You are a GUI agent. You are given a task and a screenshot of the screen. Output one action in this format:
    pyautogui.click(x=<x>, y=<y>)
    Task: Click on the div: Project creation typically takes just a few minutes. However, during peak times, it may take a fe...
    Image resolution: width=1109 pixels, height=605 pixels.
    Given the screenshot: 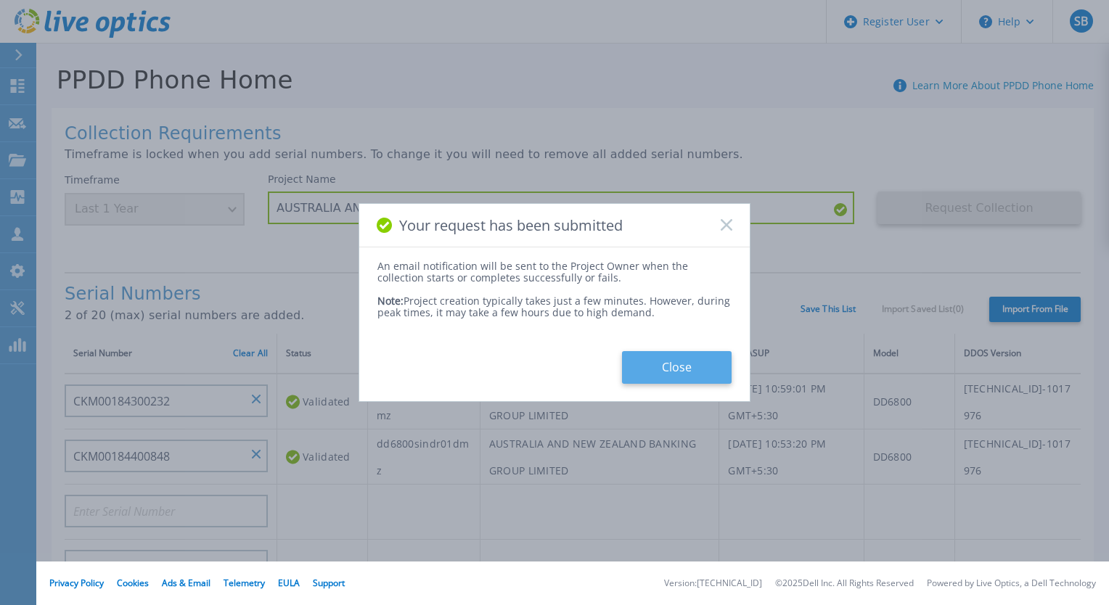 What is the action you would take?
    pyautogui.click(x=554, y=301)
    